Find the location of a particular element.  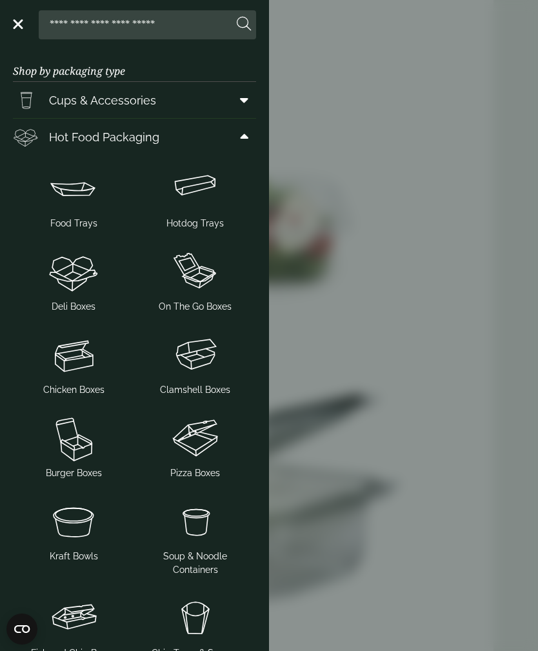

span: Food Trays is located at coordinates (74, 223).